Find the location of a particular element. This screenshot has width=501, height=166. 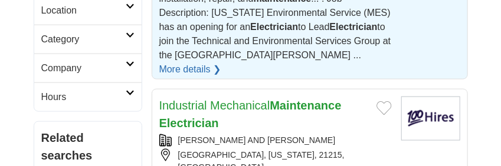

button: Add to favorite jobs is located at coordinates (384, 109).